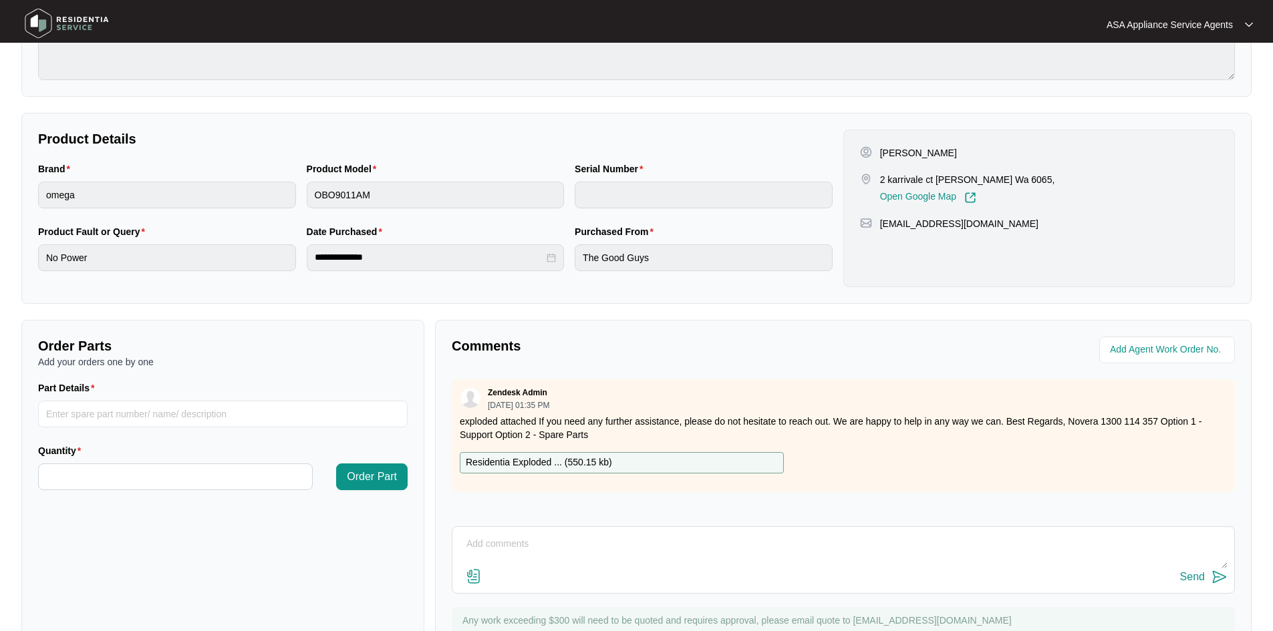  Describe the element at coordinates (470, 398) in the screenshot. I see `img: user.svg` at that location.